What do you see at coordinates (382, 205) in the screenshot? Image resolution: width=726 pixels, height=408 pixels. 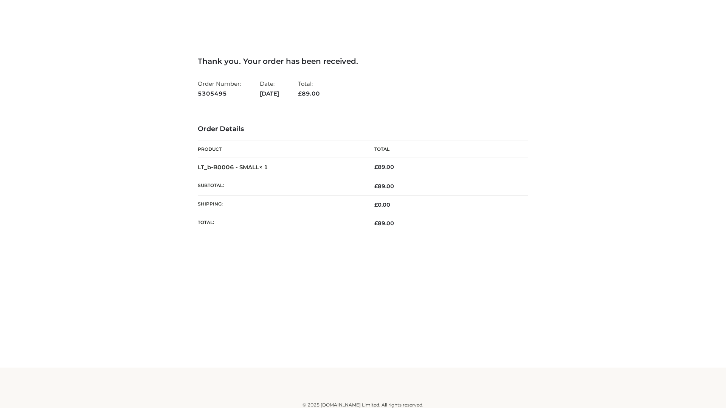 I see `bdi: 0.00` at bounding box center [382, 205].